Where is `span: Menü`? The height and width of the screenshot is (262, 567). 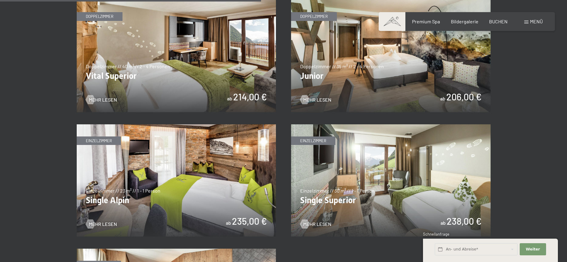 span: Menü is located at coordinates (536, 21).